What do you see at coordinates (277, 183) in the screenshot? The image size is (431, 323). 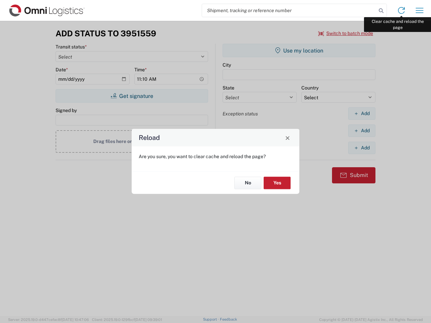 I see `button: Yes` at bounding box center [277, 183].